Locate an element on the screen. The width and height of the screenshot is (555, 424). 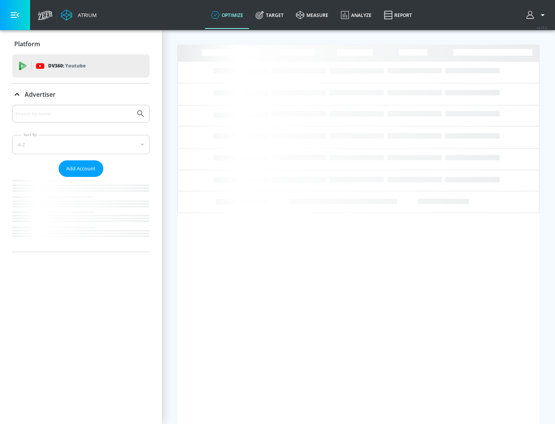
a: Report is located at coordinates (398, 15).